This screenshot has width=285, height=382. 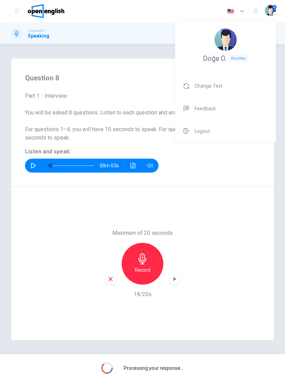 What do you see at coordinates (226, 40) in the screenshot?
I see `img: Profile picture` at bounding box center [226, 40].